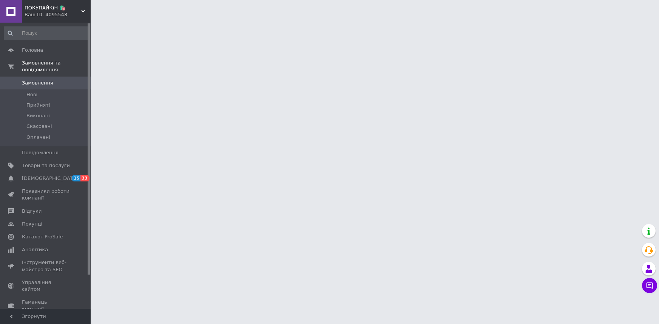  What do you see at coordinates (57, 15) in the screenshot?
I see `div: Ваш ID: 4095548` at bounding box center [57, 15].